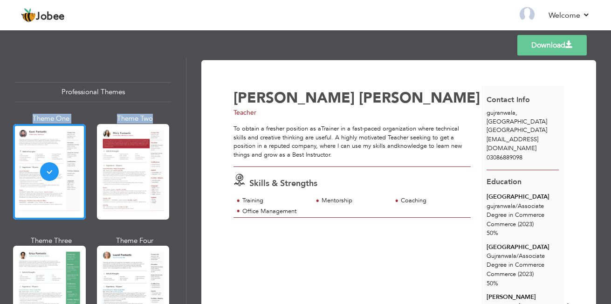 The height and width of the screenshot is (304, 611). I want to click on div: Office Management, so click(274, 211).